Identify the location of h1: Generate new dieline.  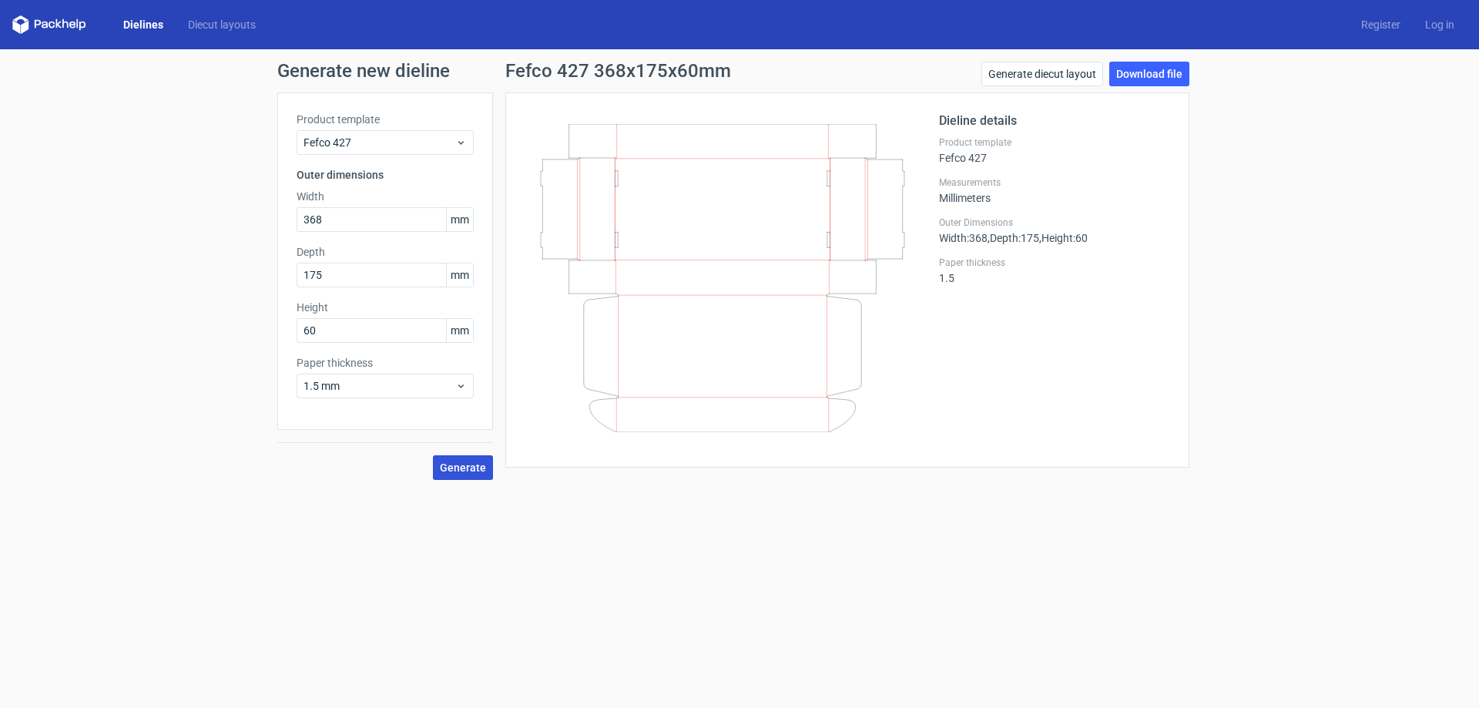
(739, 71).